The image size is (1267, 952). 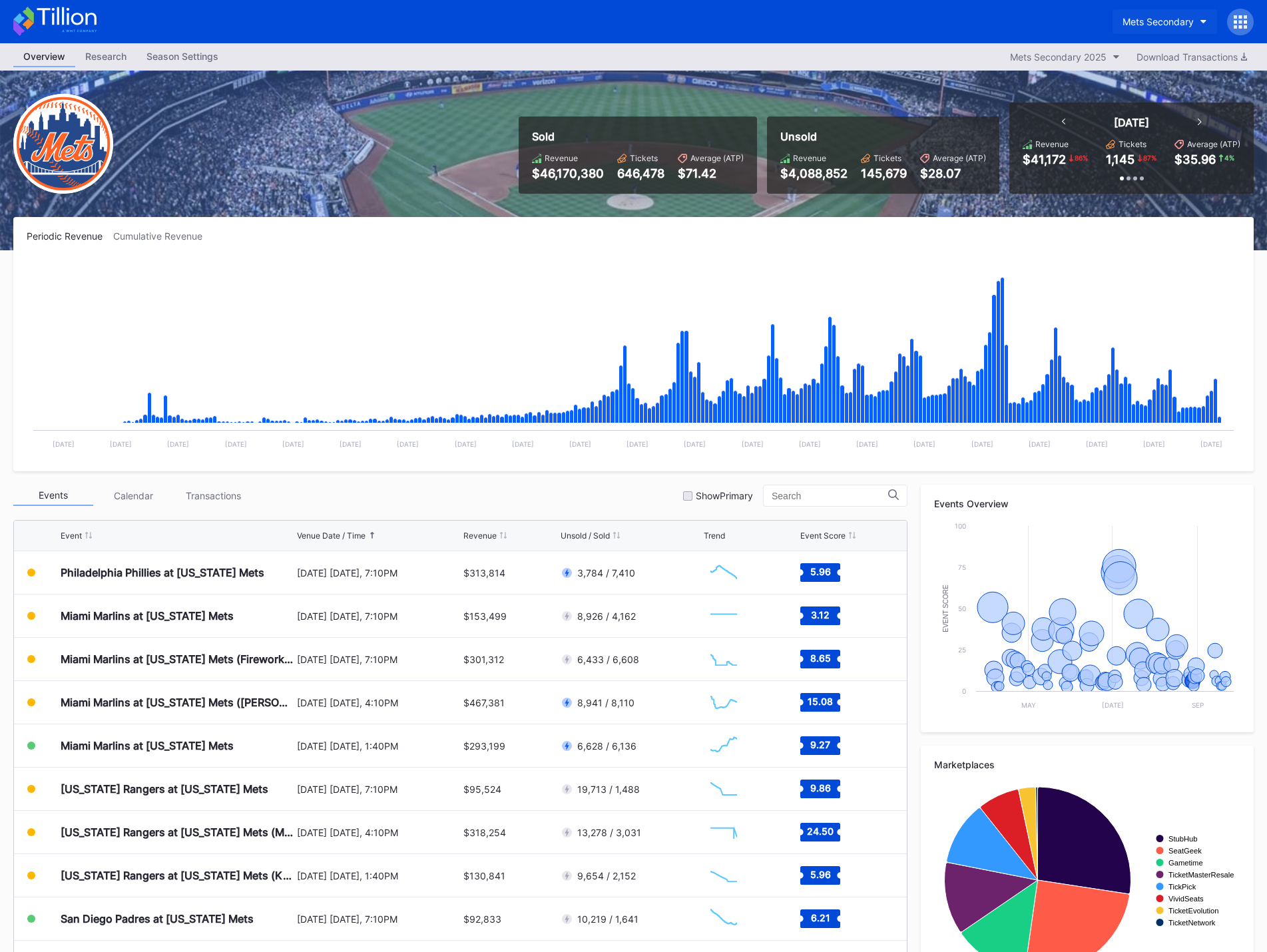 What do you see at coordinates (163, 235) in the screenshot?
I see `div: Cumulative Revenue` at bounding box center [163, 235].